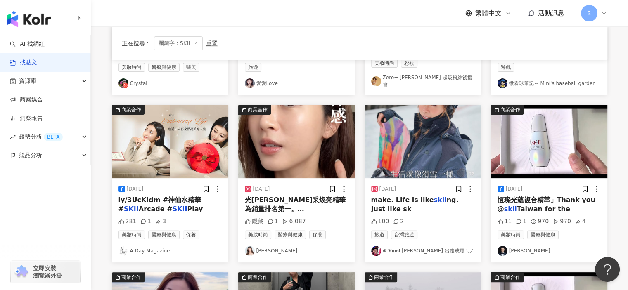 Image resolution: width=628 pixels, height=290 pixels. Describe the element at coordinates (296, 83) in the screenshot. I see `a: KOL Avatar愛愛Love` at that location.